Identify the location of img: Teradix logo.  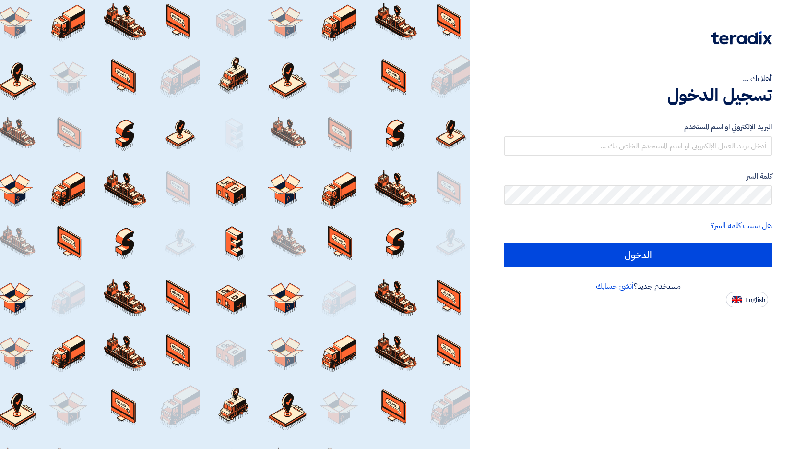
(741, 38).